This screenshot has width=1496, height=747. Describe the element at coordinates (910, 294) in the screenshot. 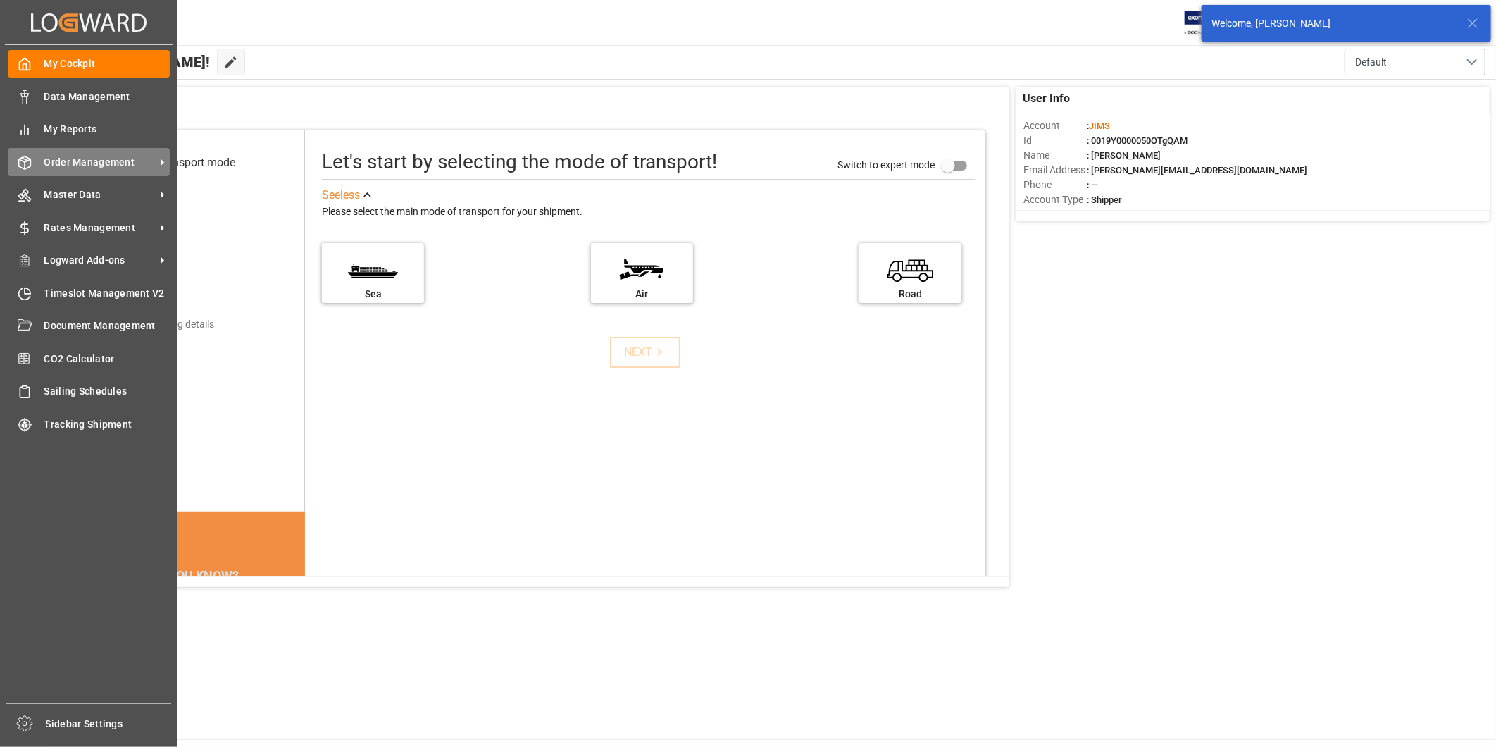

I see `div: Road` at that location.